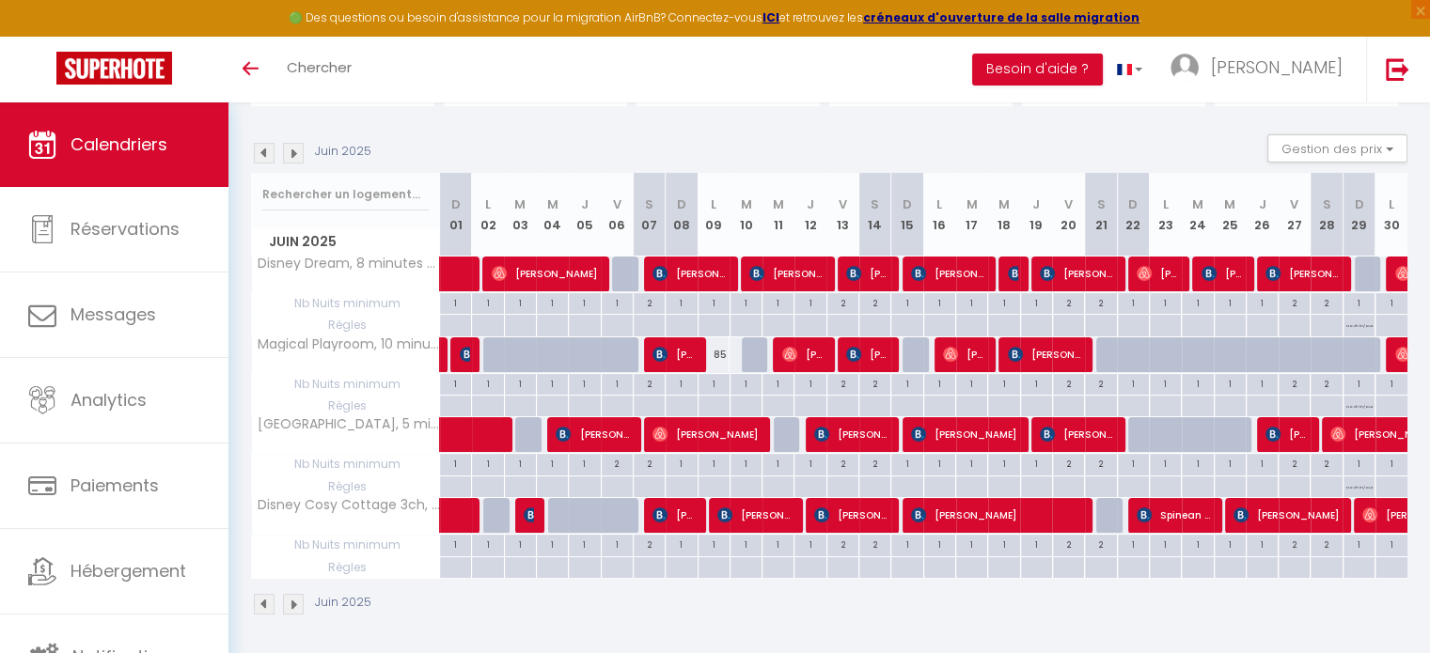 The image size is (1430, 653). Describe the element at coordinates (343, 151) in the screenshot. I see `p: Juin 2025` at that location.